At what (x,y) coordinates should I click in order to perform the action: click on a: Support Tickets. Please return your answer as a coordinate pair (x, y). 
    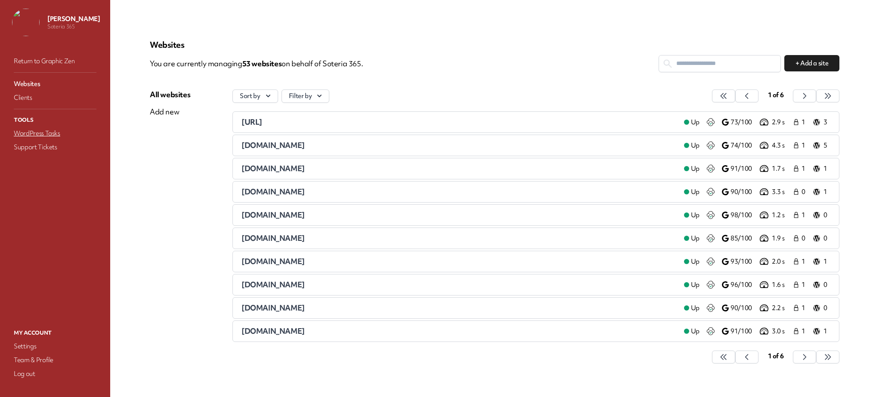
    Looking at the image, I should click on (55, 147).